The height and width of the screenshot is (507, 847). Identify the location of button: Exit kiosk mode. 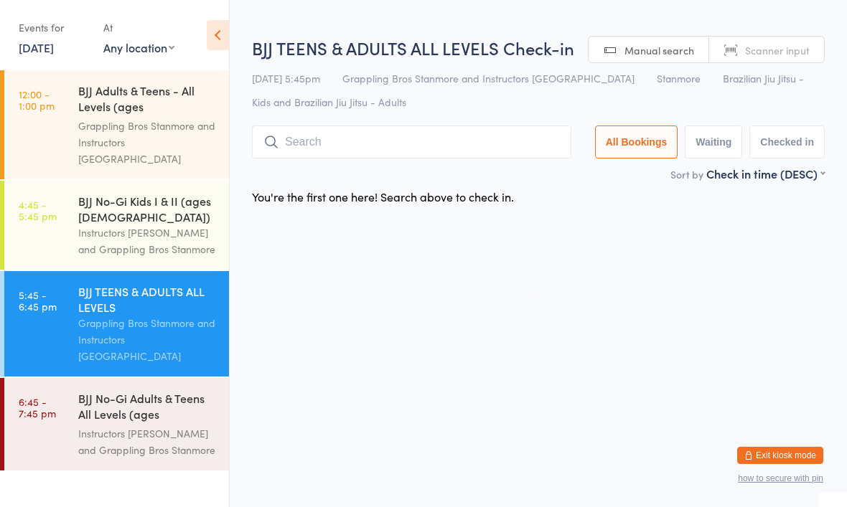
(780, 456).